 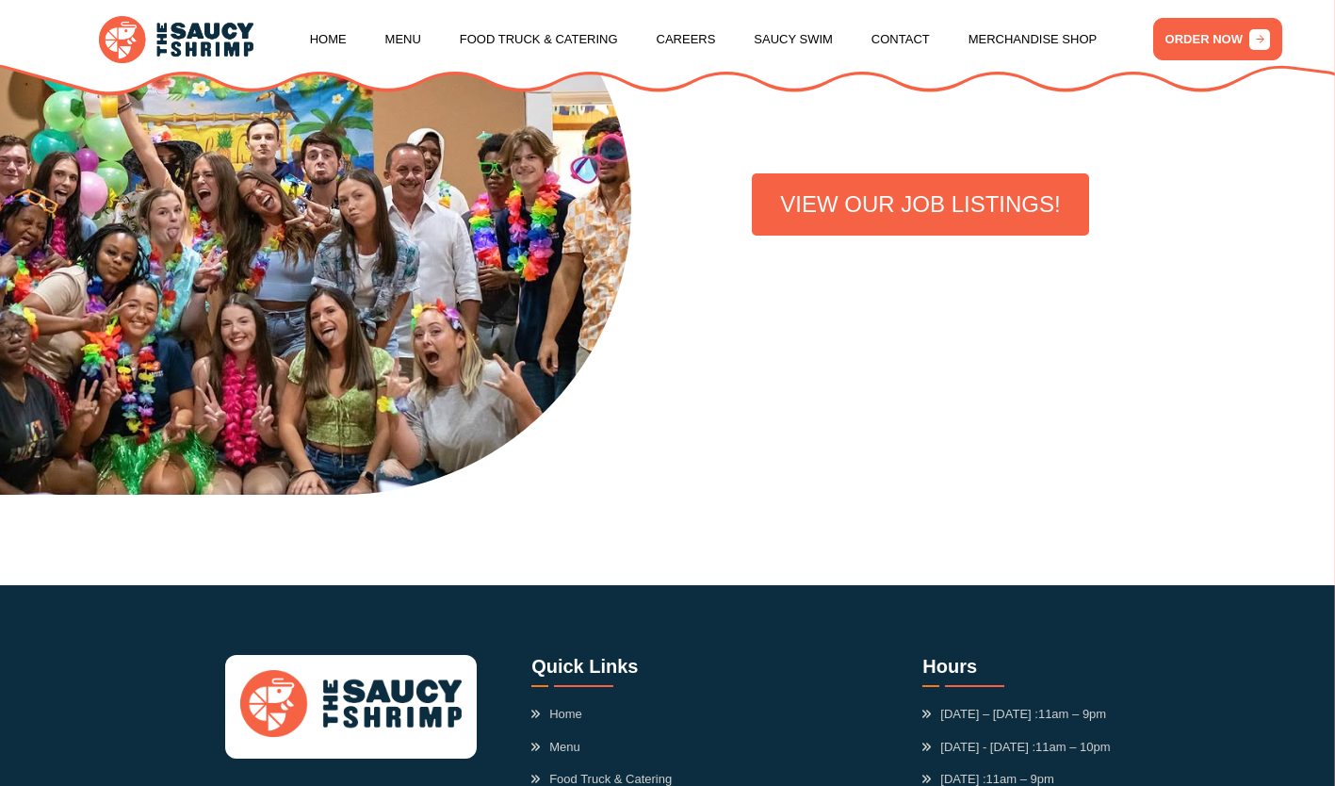 What do you see at coordinates (686, 40) in the screenshot?
I see `a: Careers` at bounding box center [686, 40].